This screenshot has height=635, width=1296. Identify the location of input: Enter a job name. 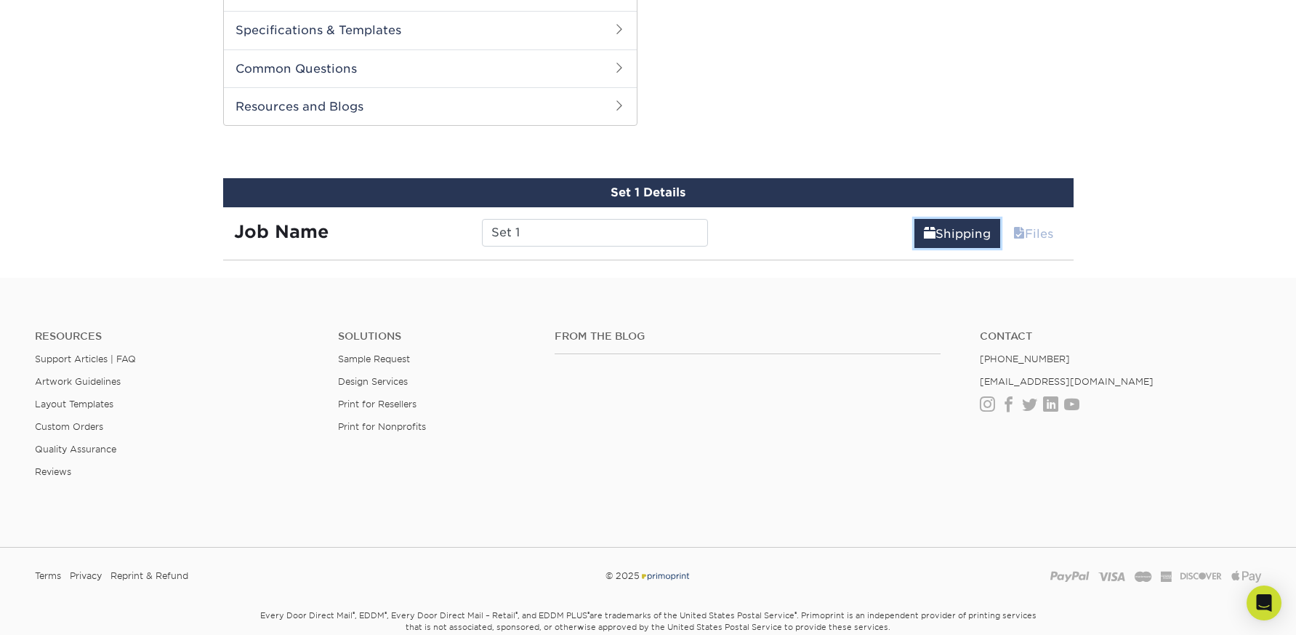
(595, 233).